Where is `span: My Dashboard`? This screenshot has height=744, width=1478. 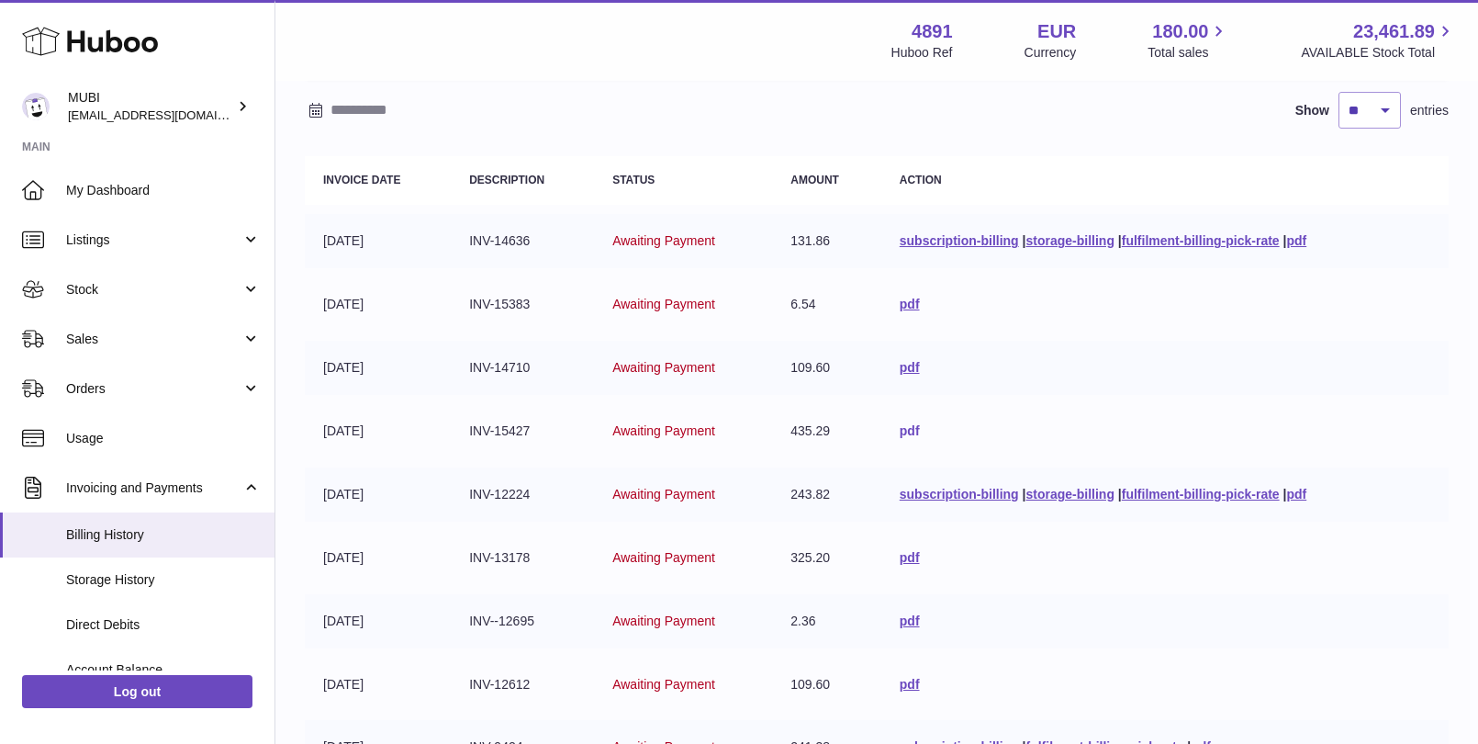 span: My Dashboard is located at coordinates (163, 190).